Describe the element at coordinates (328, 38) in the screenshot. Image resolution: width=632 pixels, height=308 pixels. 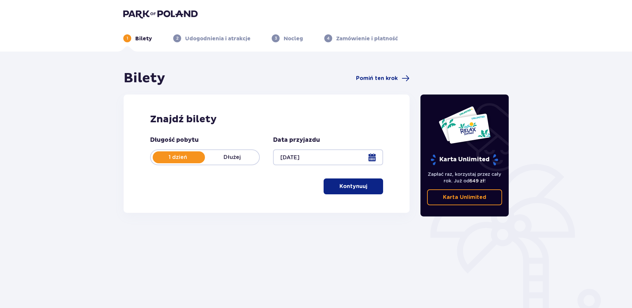
I see `p: 4` at that location.